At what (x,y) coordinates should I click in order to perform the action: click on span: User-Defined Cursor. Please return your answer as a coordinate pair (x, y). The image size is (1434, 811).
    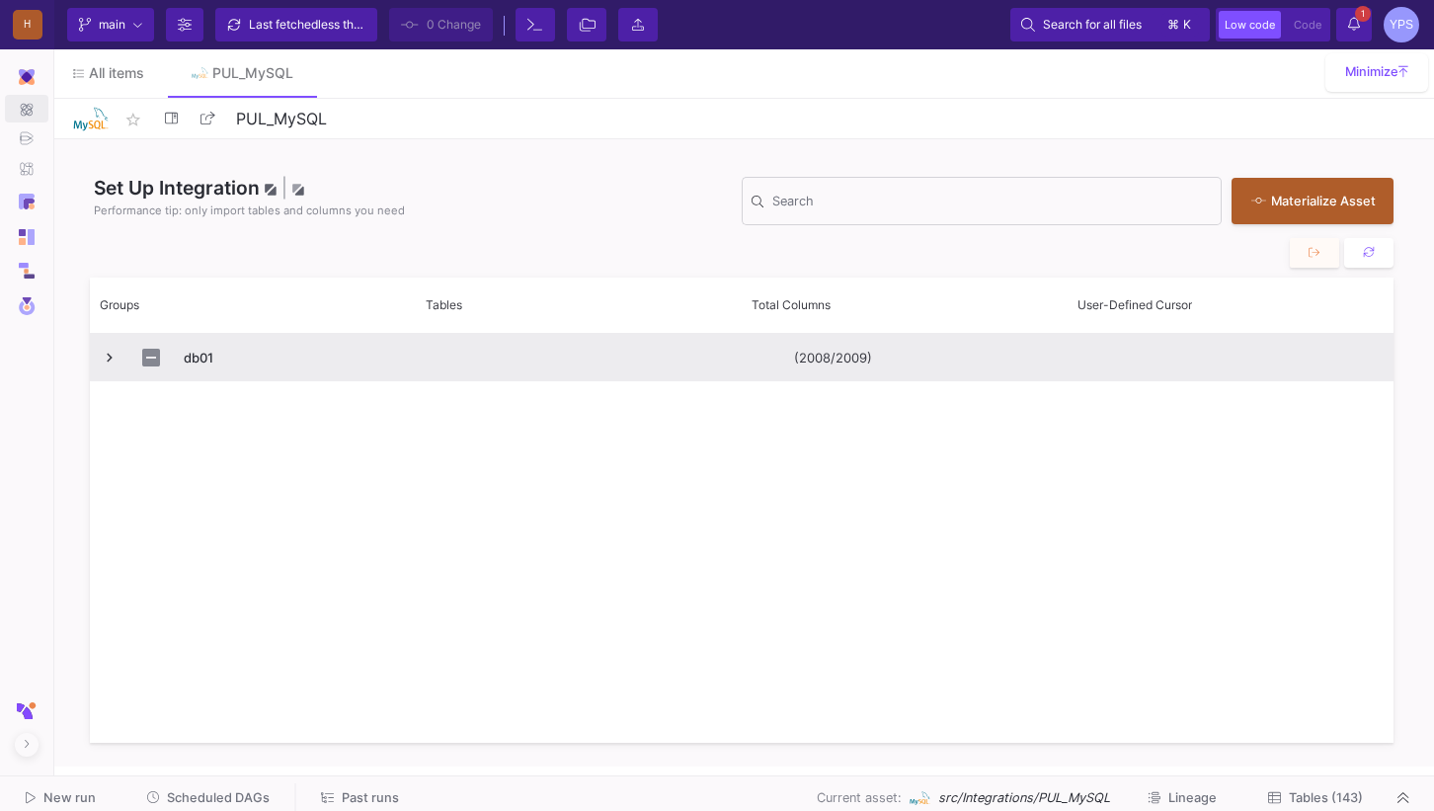
    Looking at the image, I should click on (1135, 304).